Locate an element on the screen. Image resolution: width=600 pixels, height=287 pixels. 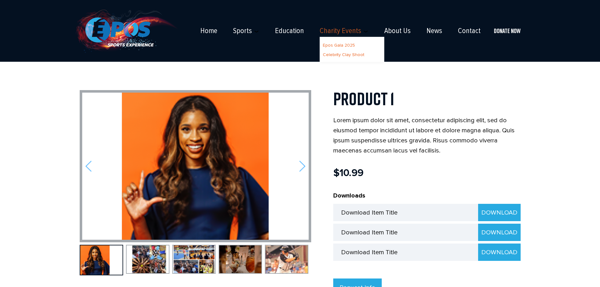
img: caret-left.png is located at coordinates (89, 166).